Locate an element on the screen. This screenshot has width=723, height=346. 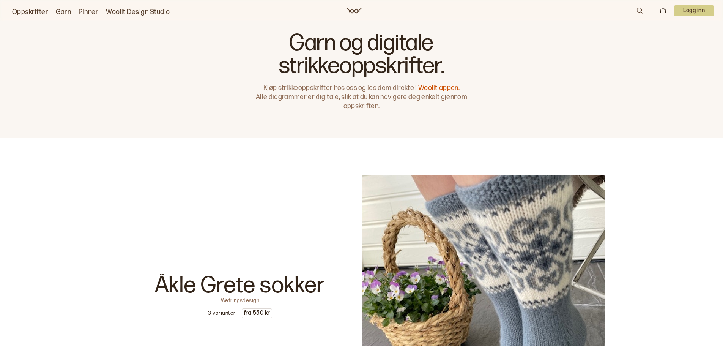
p: Kjøp strikkeoppskrifter hos oss og les dem direkte i Alle diagrammer er digitale, slik at du kan ... is located at coordinates (362, 97).